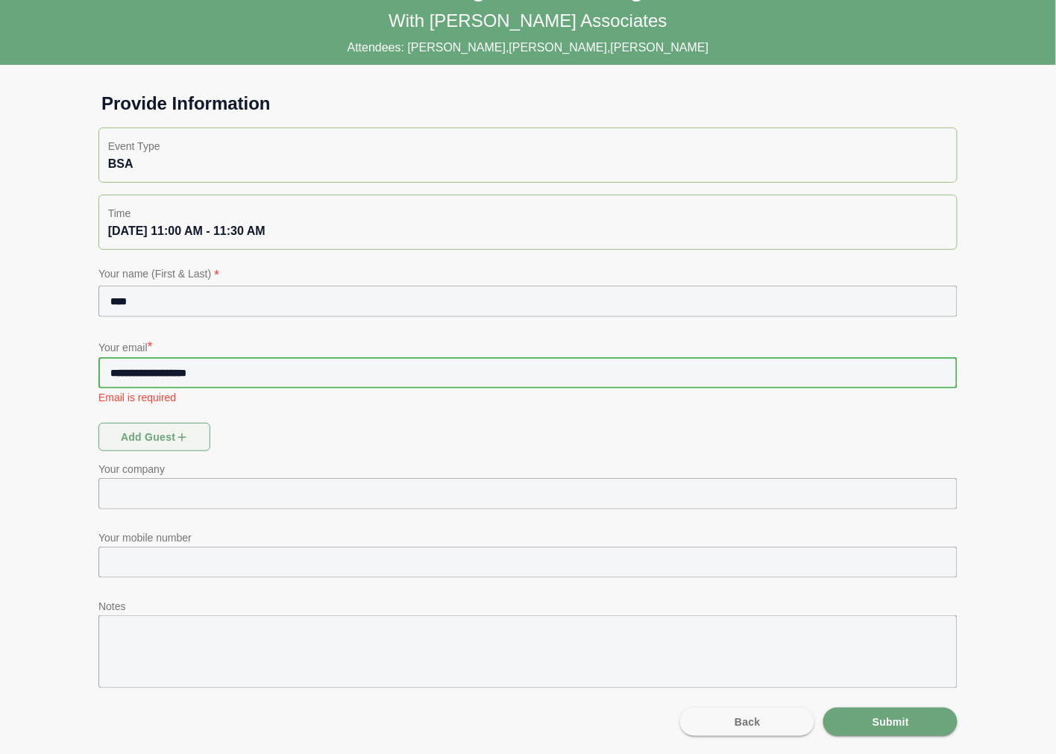 This screenshot has width=1056, height=754. What do you see at coordinates (748, 722) in the screenshot?
I see `span: Back` at bounding box center [748, 722].